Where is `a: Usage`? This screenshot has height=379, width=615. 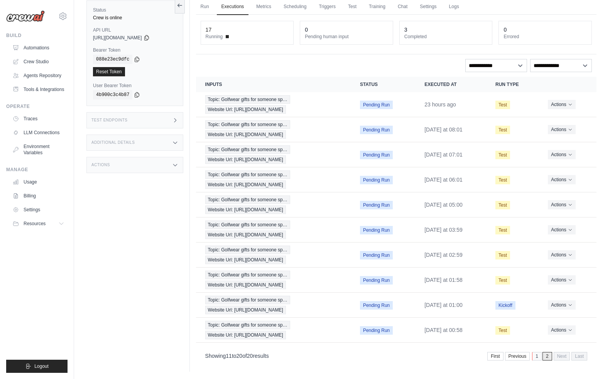 a: Usage is located at coordinates (38, 182).